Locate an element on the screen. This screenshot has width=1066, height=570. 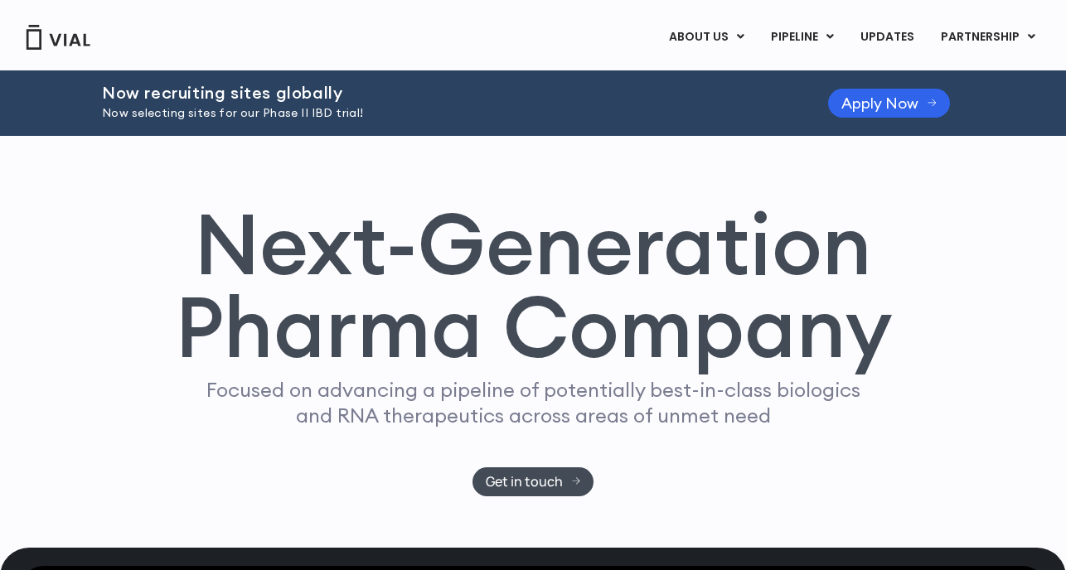
p: Now selecting sites for our Phase II IBD trial! is located at coordinates (444, 114).